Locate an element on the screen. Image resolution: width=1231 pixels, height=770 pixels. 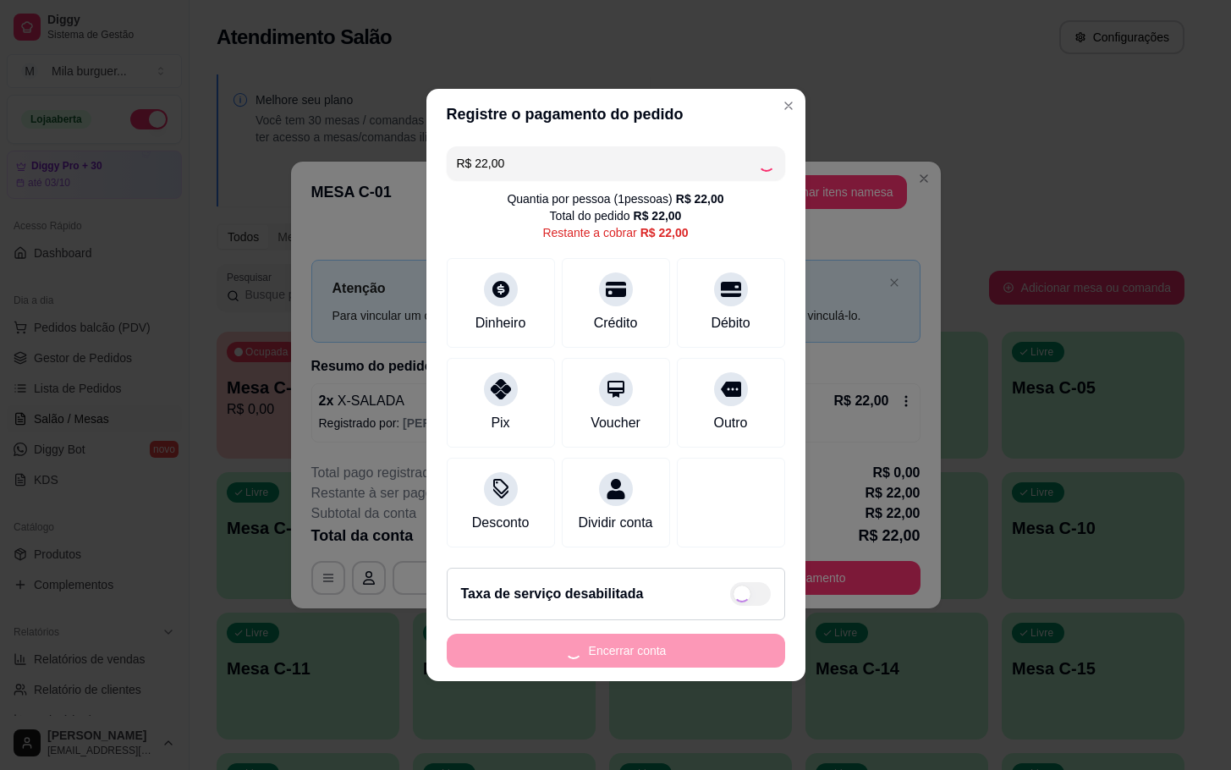
div: Quantia por pessoa ( 1 pessoas) is located at coordinates (615, 199).